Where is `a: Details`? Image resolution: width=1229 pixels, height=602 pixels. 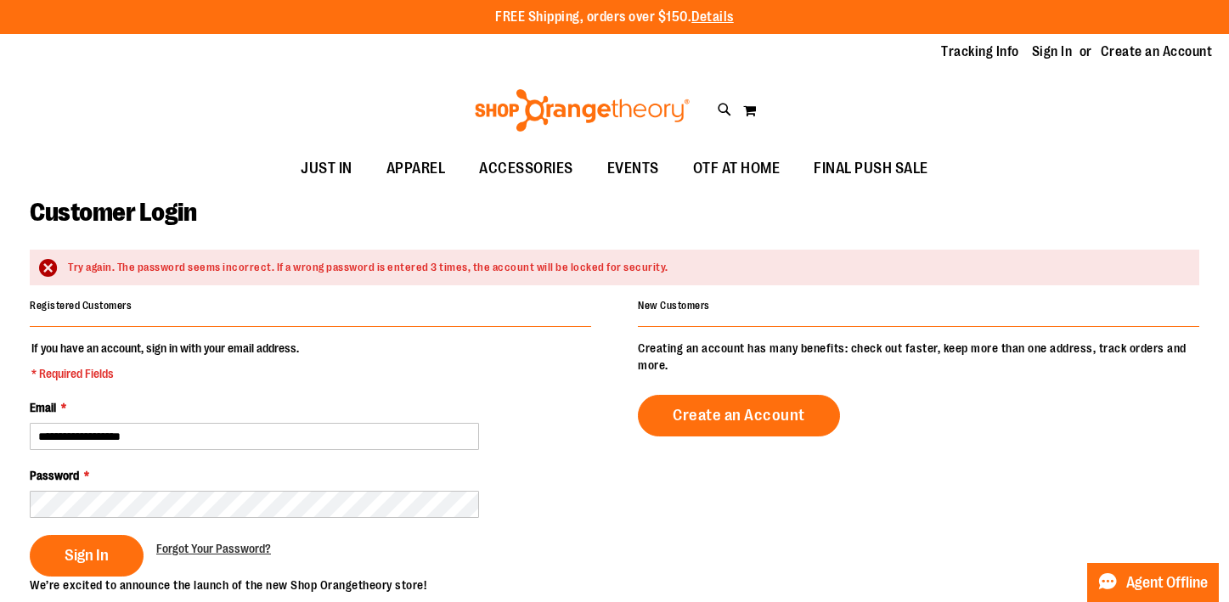
a: Details is located at coordinates (713, 17).